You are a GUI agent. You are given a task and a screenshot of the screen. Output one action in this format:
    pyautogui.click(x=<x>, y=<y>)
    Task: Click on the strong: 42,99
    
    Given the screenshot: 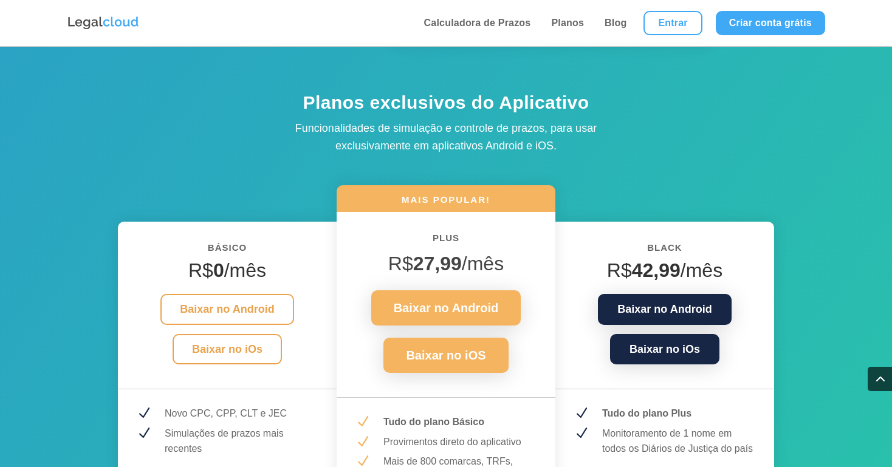 What is the action you would take?
    pyautogui.click(x=656, y=270)
    